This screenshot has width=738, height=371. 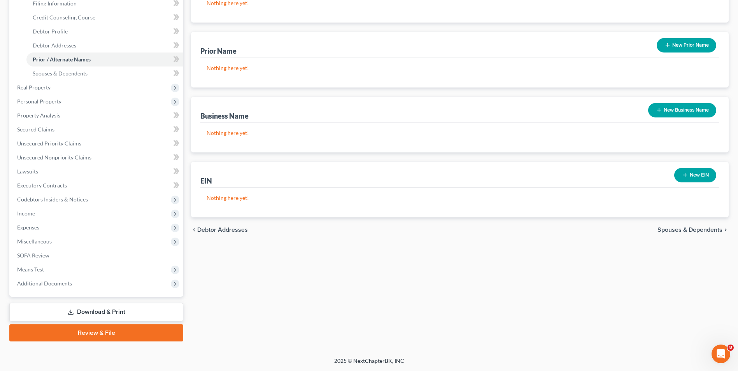 What do you see at coordinates (34, 241) in the screenshot?
I see `span: Miscellaneous` at bounding box center [34, 241].